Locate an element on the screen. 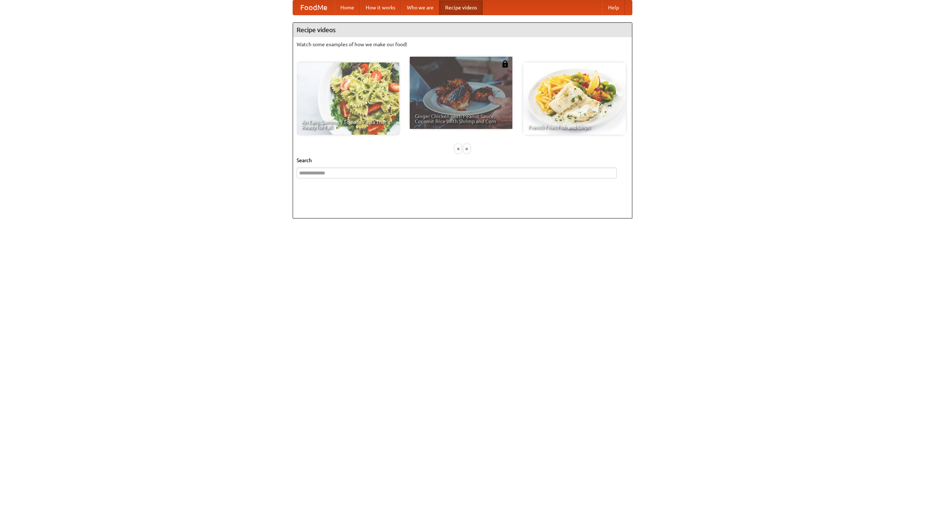 The height and width of the screenshot is (511, 925). a: Recipe videos is located at coordinates (461, 8).